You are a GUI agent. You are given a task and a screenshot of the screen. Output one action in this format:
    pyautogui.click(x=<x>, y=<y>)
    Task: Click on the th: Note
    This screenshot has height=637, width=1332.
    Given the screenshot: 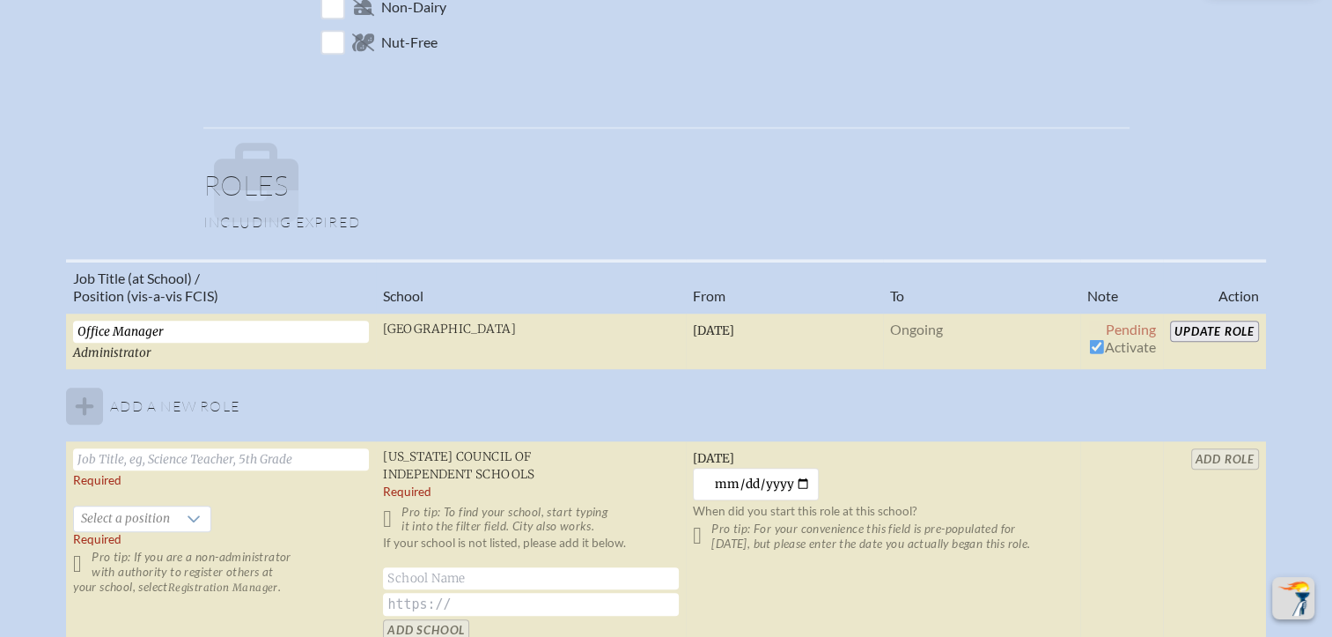 What is the action you would take?
    pyautogui.click(x=1122, y=286)
    